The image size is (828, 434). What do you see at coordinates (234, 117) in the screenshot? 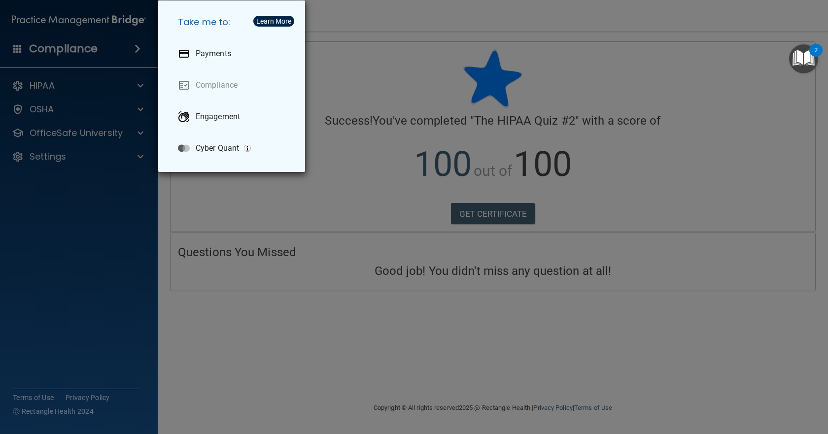
I see `a: Engagement` at bounding box center [234, 117].